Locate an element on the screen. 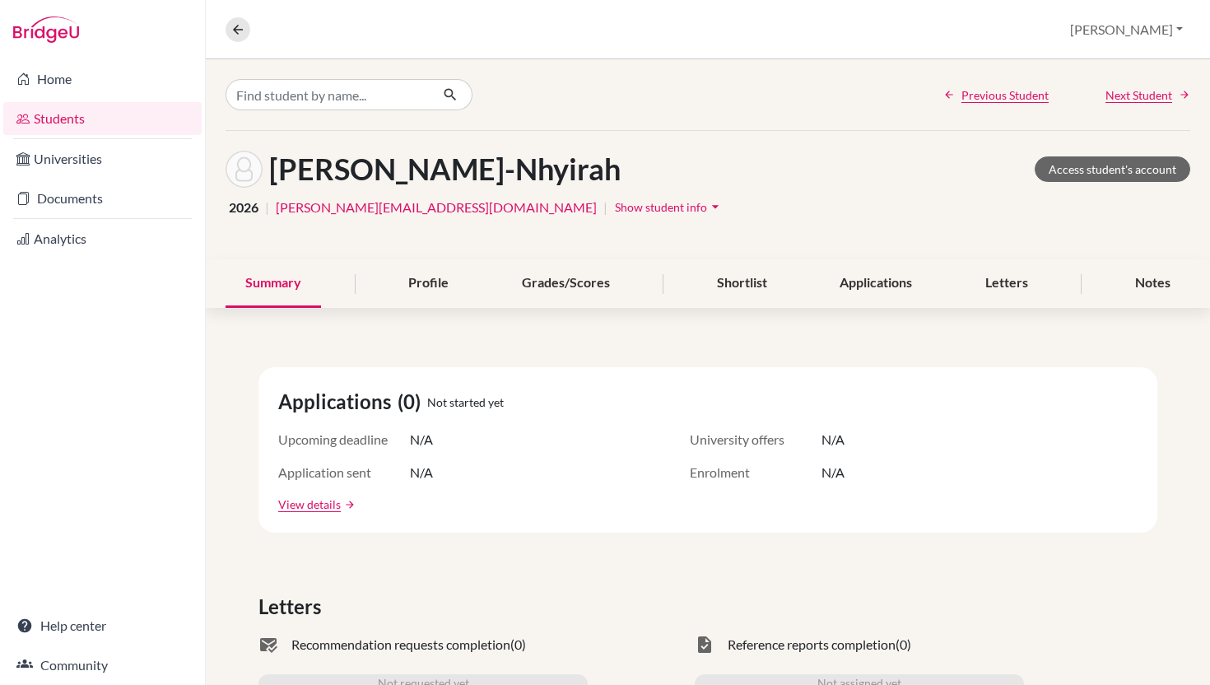  img: Adjoa Nkumah-Nhyirah Ansah's avatar is located at coordinates (244, 169).